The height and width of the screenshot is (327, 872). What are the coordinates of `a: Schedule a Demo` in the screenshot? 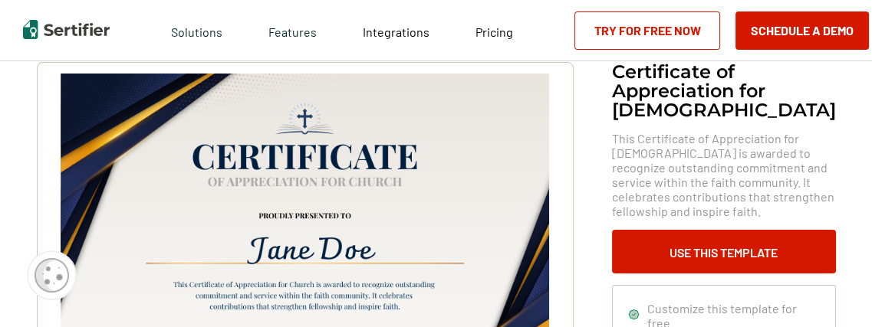 It's located at (802, 31).